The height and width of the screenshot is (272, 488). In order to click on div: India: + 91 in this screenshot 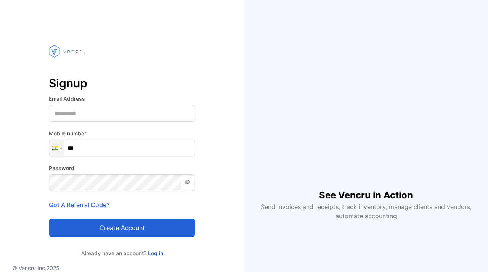, I will do `click(56, 148)`.